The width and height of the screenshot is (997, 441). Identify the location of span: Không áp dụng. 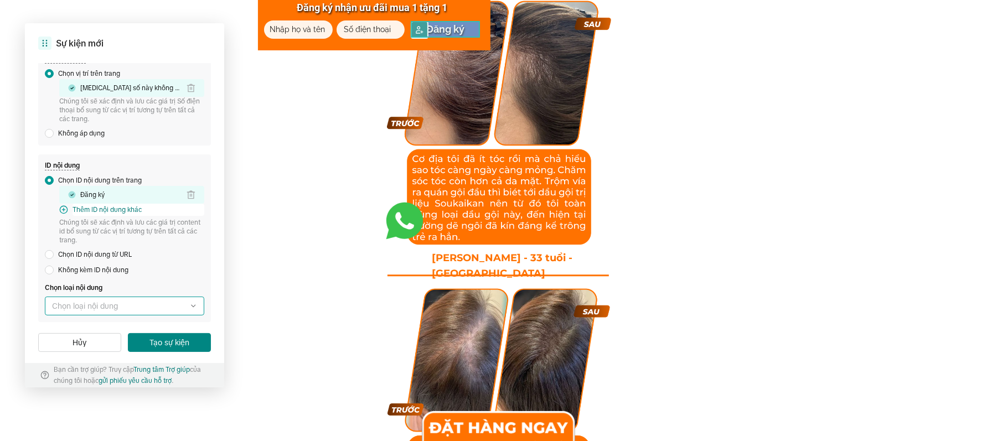
(81, 133).